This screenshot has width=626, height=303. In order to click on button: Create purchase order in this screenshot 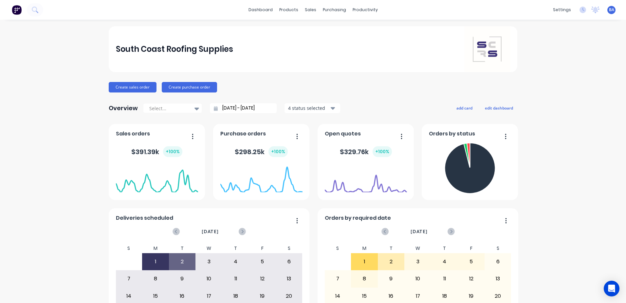, I will do `click(189, 87)`.